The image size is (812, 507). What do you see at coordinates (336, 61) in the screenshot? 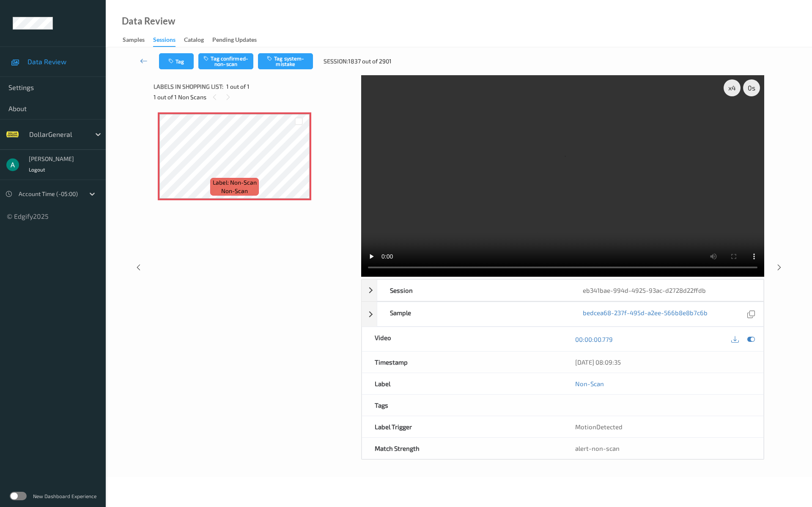
I see `span: Session:` at bounding box center [336, 61].